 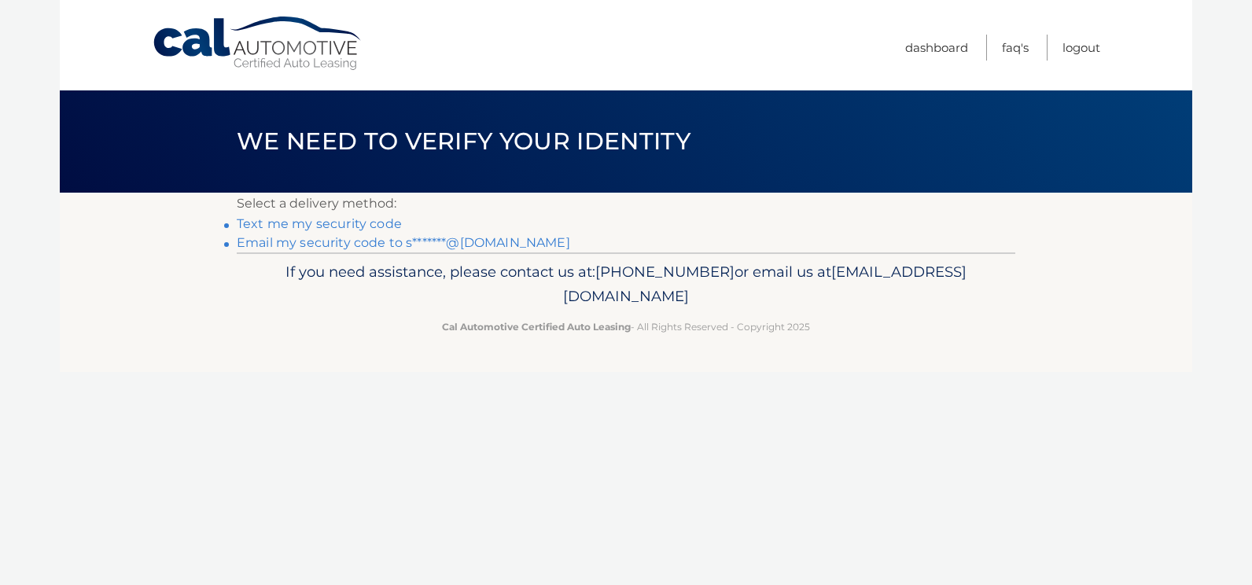 What do you see at coordinates (626, 326) in the screenshot?
I see `p: - All Rights Reserved - Copyright 2025` at bounding box center [626, 326].